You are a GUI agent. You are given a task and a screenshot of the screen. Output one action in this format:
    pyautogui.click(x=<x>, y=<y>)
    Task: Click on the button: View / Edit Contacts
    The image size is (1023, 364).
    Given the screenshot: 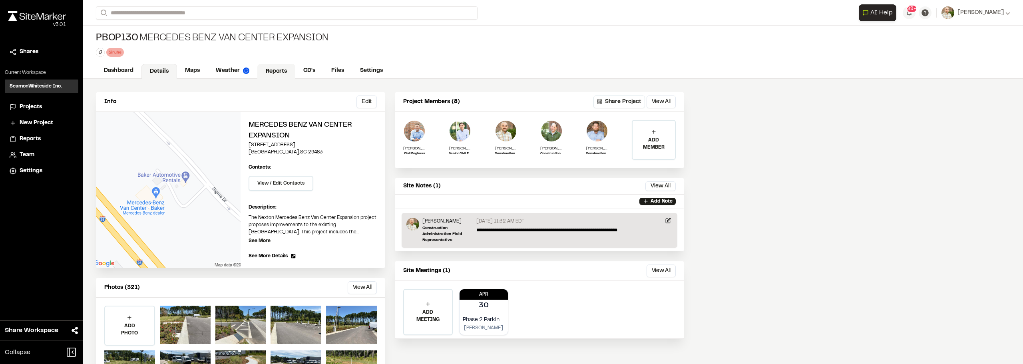 What is the action you would take?
    pyautogui.click(x=281, y=183)
    